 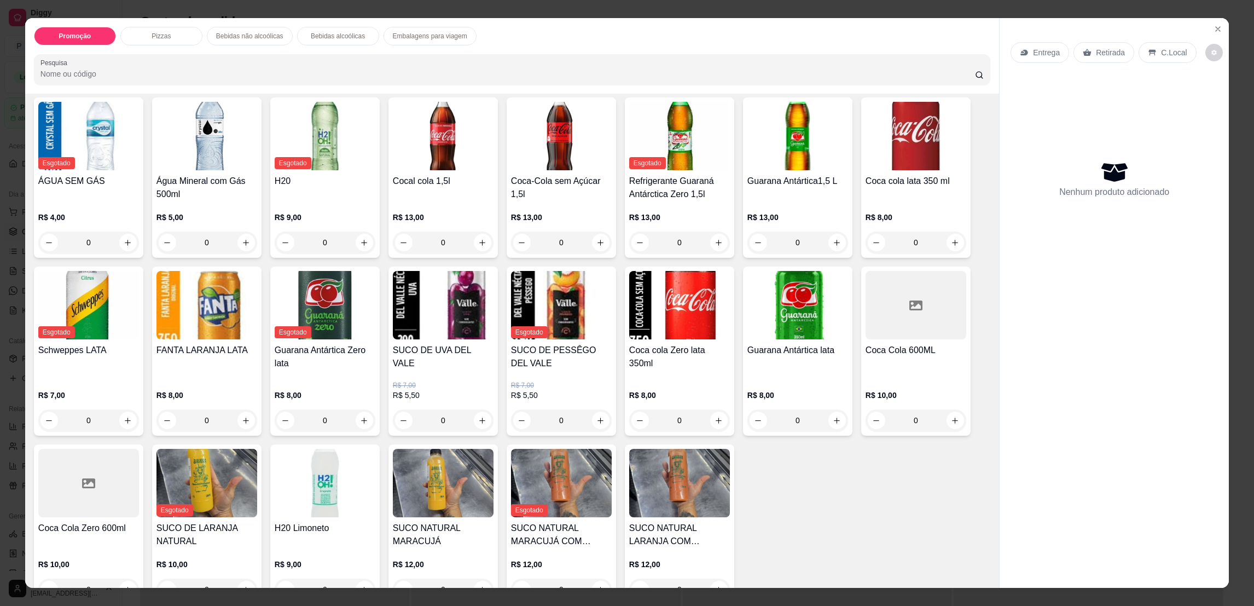 What do you see at coordinates (207, 534) in the screenshot?
I see `h4: SUCO DE LARANJA NATURAL` at bounding box center [207, 534].